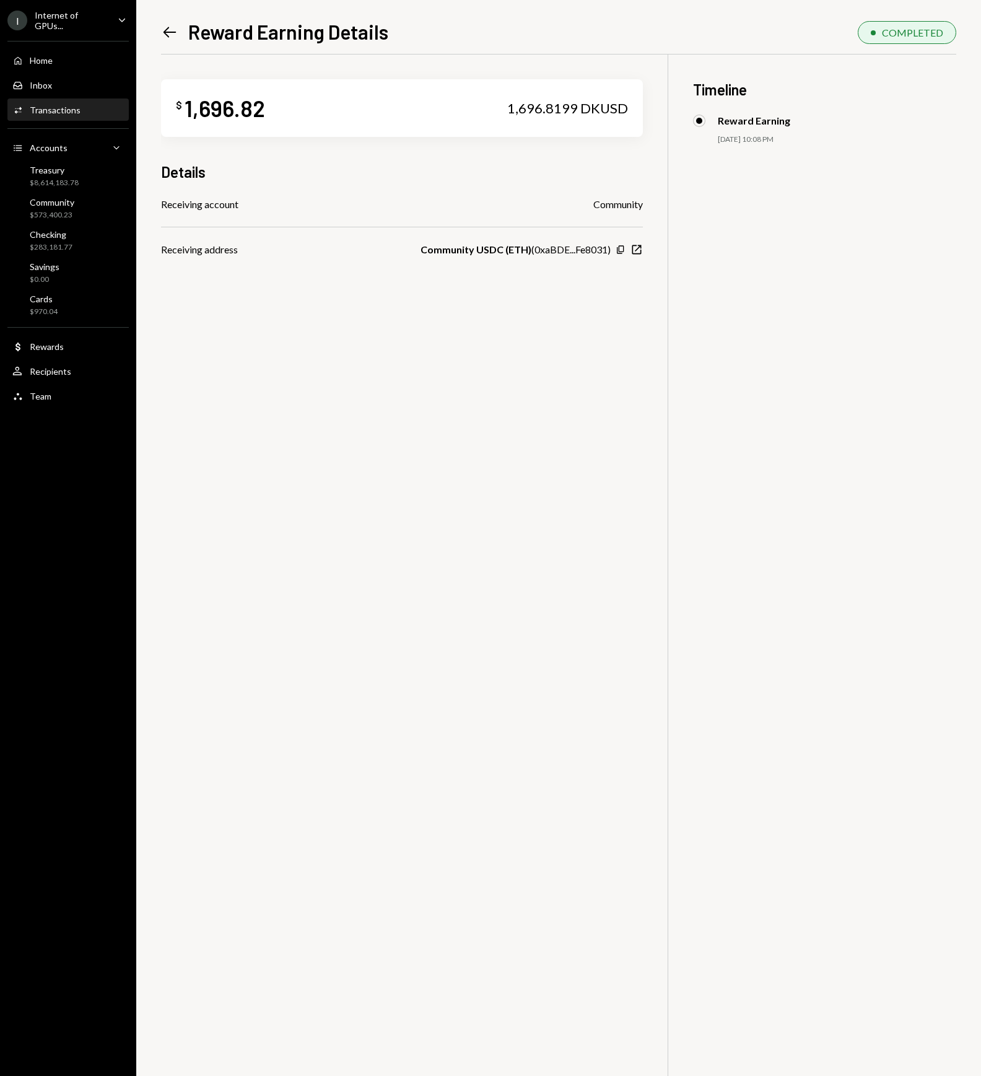 Image resolution: width=981 pixels, height=1076 pixels. Describe the element at coordinates (68, 208) in the screenshot. I see `a: Community$573,400.23` at that location.